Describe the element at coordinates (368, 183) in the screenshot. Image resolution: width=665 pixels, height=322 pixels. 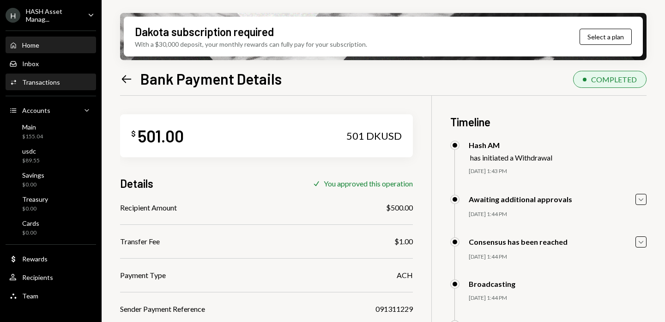
I see `div: You approved this operation` at that location.